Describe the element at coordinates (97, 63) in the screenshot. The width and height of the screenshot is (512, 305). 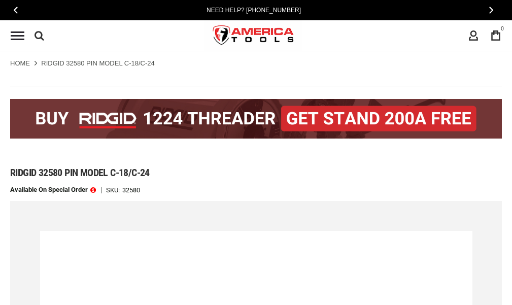
I see `strong: RIDGID 32580 Pin Model C-18/C-24` at that location.